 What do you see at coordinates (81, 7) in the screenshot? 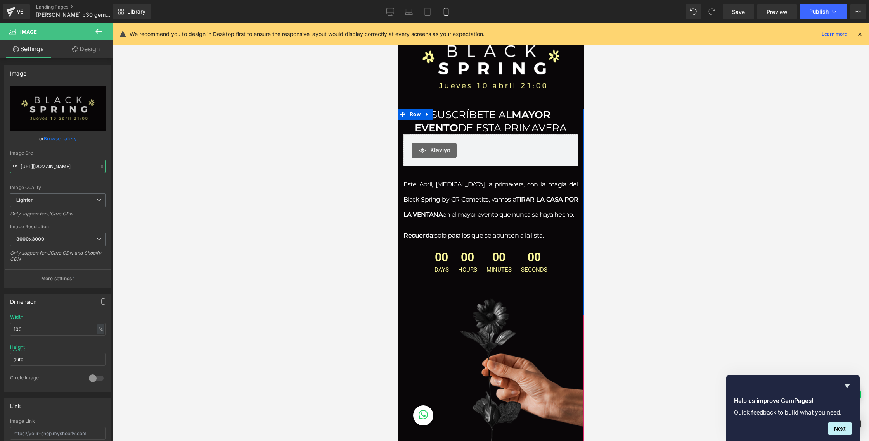
I see `a: Landing Pages` at bounding box center [81, 7].